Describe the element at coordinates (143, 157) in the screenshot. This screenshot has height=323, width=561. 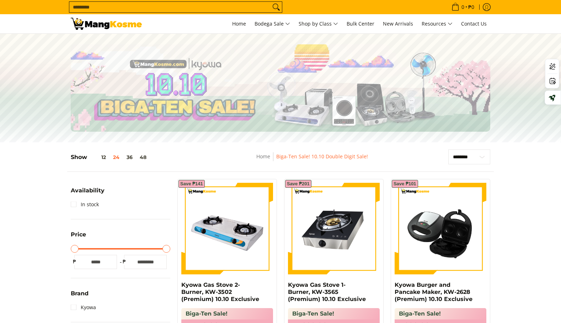
I see `button: 48` at that location.